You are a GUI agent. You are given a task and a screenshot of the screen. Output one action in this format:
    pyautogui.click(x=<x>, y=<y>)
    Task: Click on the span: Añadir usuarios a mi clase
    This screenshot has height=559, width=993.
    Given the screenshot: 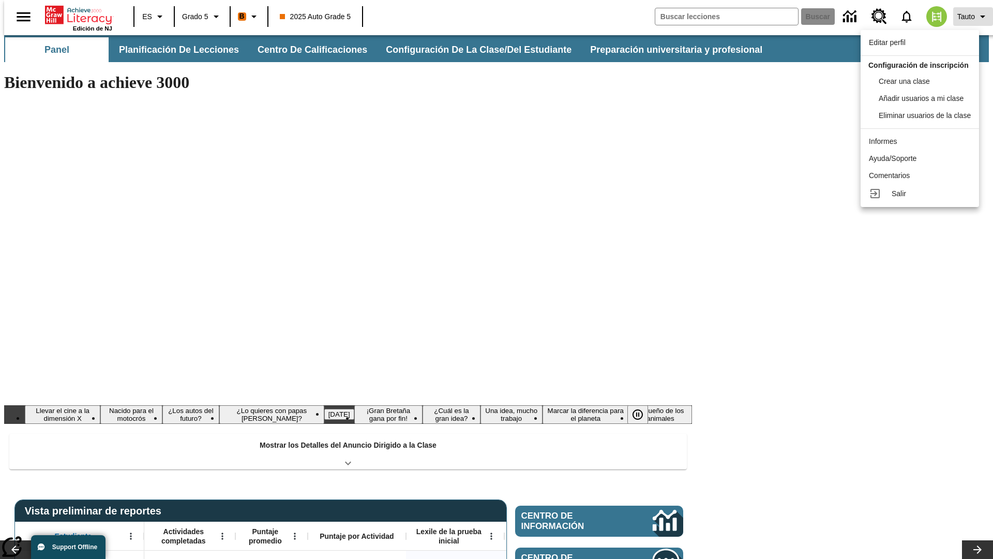 What is the action you would take?
    pyautogui.click(x=921, y=98)
    